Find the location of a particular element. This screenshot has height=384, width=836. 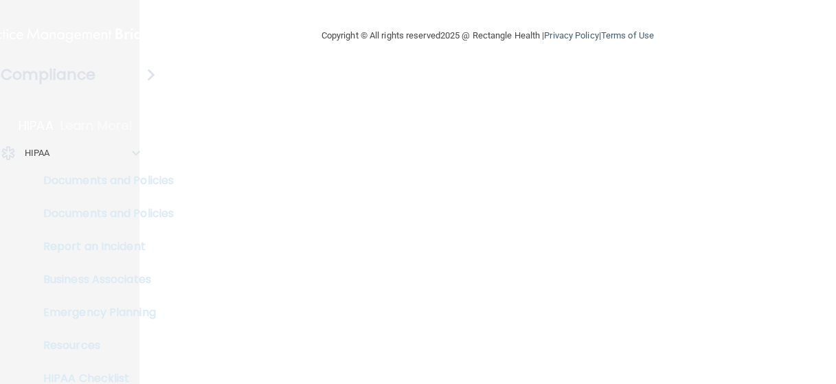

div: Copyright © All rights reserved 2025 @ Rectangle Health | | is located at coordinates (487, 36).